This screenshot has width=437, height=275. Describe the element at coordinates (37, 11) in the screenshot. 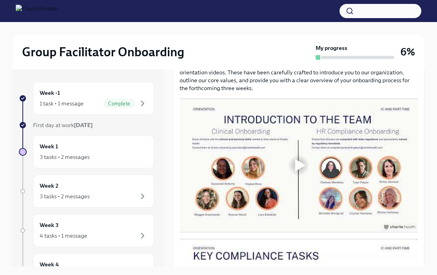

I see `img: CharlieHealth` at that location.